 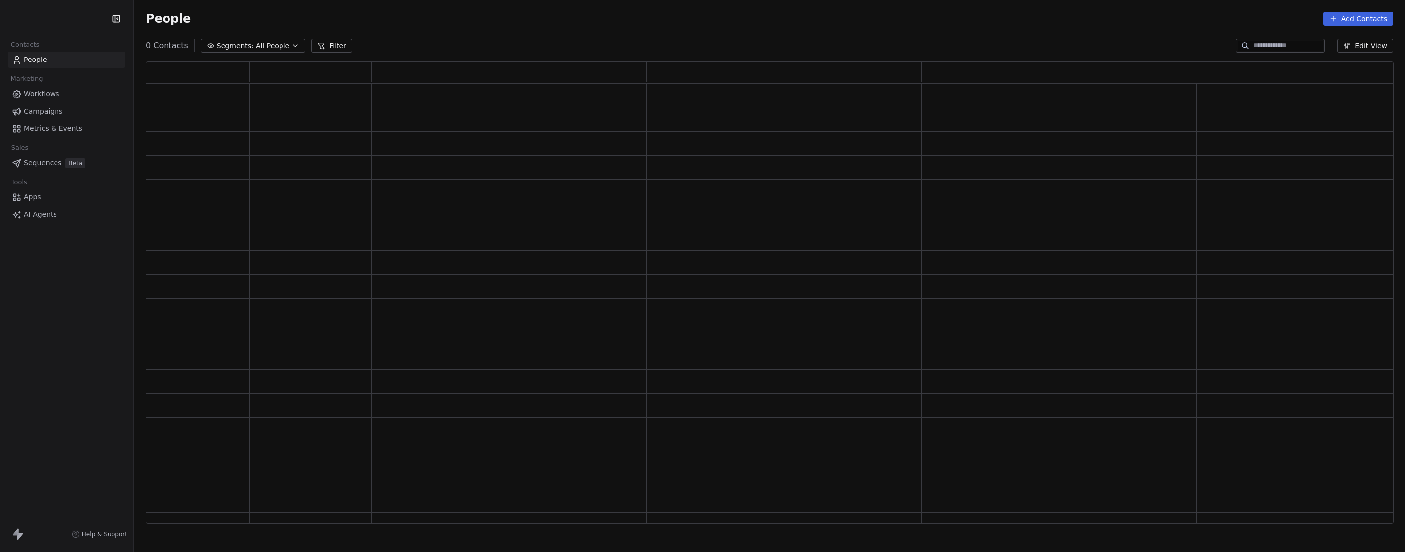 I want to click on span: Tools, so click(x=19, y=182).